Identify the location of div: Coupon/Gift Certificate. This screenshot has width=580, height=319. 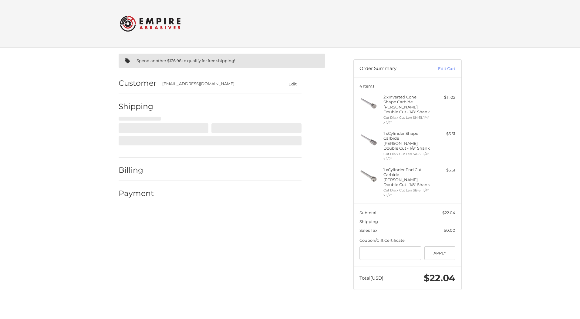
(407, 241).